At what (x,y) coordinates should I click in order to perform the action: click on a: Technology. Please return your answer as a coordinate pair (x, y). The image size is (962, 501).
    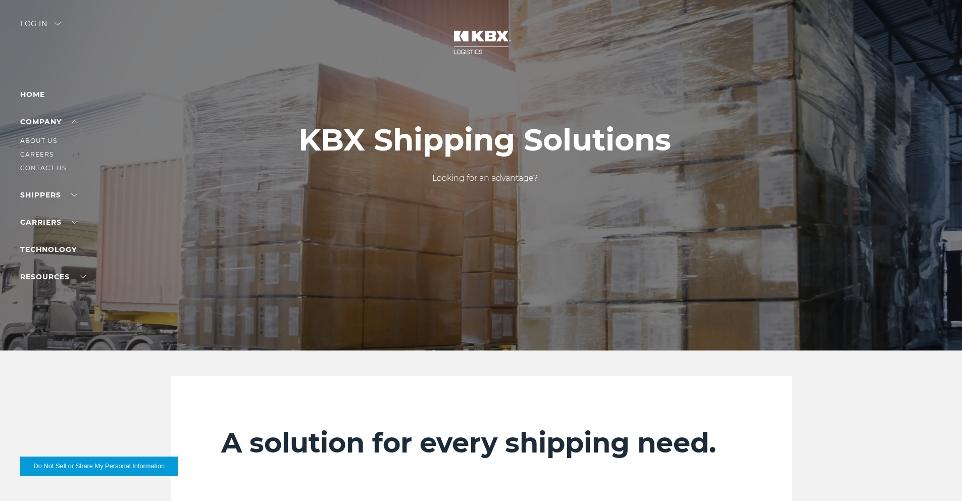
    Looking at the image, I should click on (48, 250).